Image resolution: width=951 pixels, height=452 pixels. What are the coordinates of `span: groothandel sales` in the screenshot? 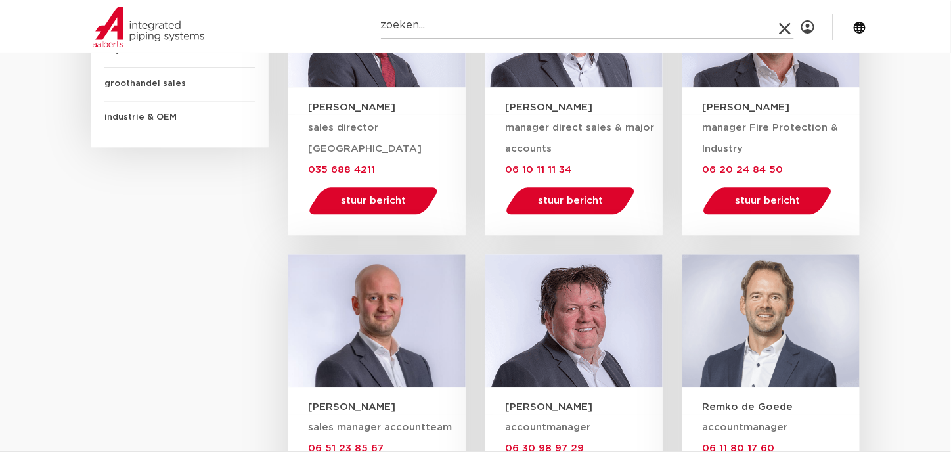 It's located at (180, 84).